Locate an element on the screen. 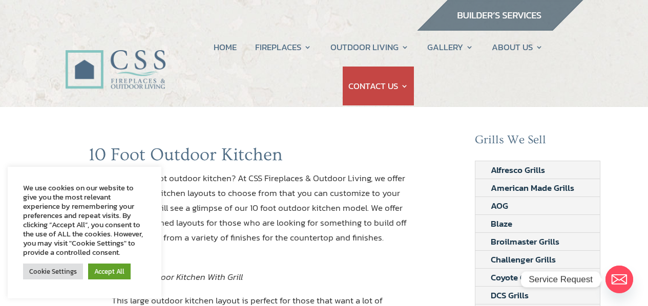  a: Accept All is located at coordinates (109, 272).